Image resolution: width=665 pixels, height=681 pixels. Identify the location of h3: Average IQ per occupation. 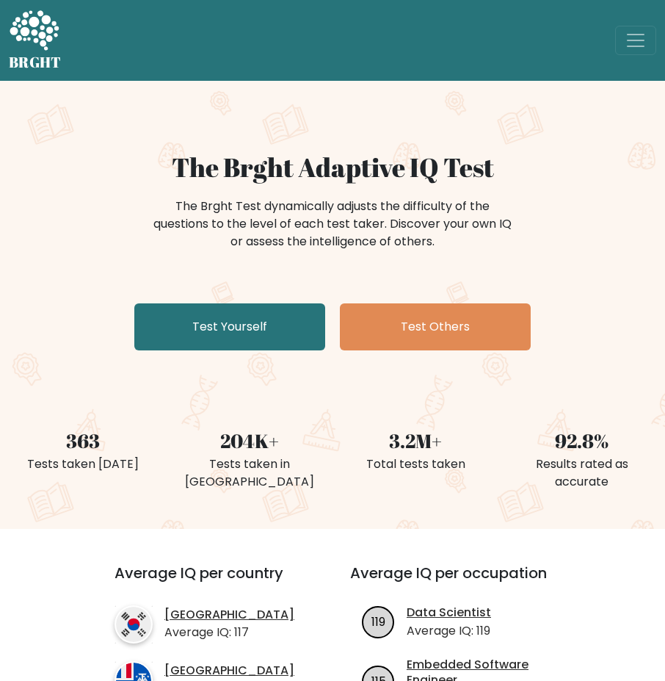
(459, 582).